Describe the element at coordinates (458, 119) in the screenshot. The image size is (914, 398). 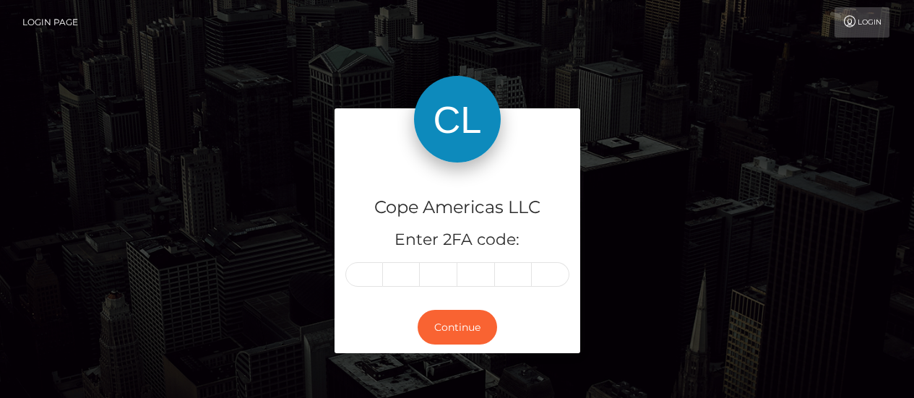
I see `img: Cope Americas LLC` at that location.